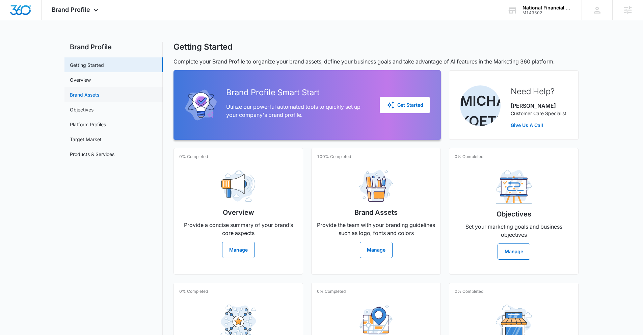  Describe the element at coordinates (405, 105) in the screenshot. I see `div: Get Started` at that location.